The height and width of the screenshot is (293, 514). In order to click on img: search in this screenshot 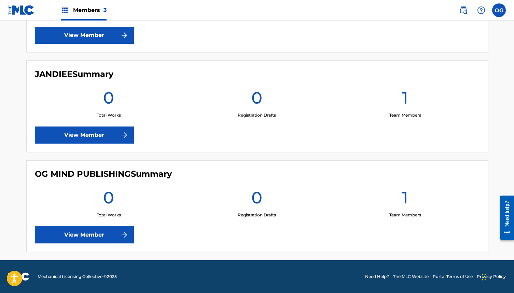, I will do `click(464, 10)`.